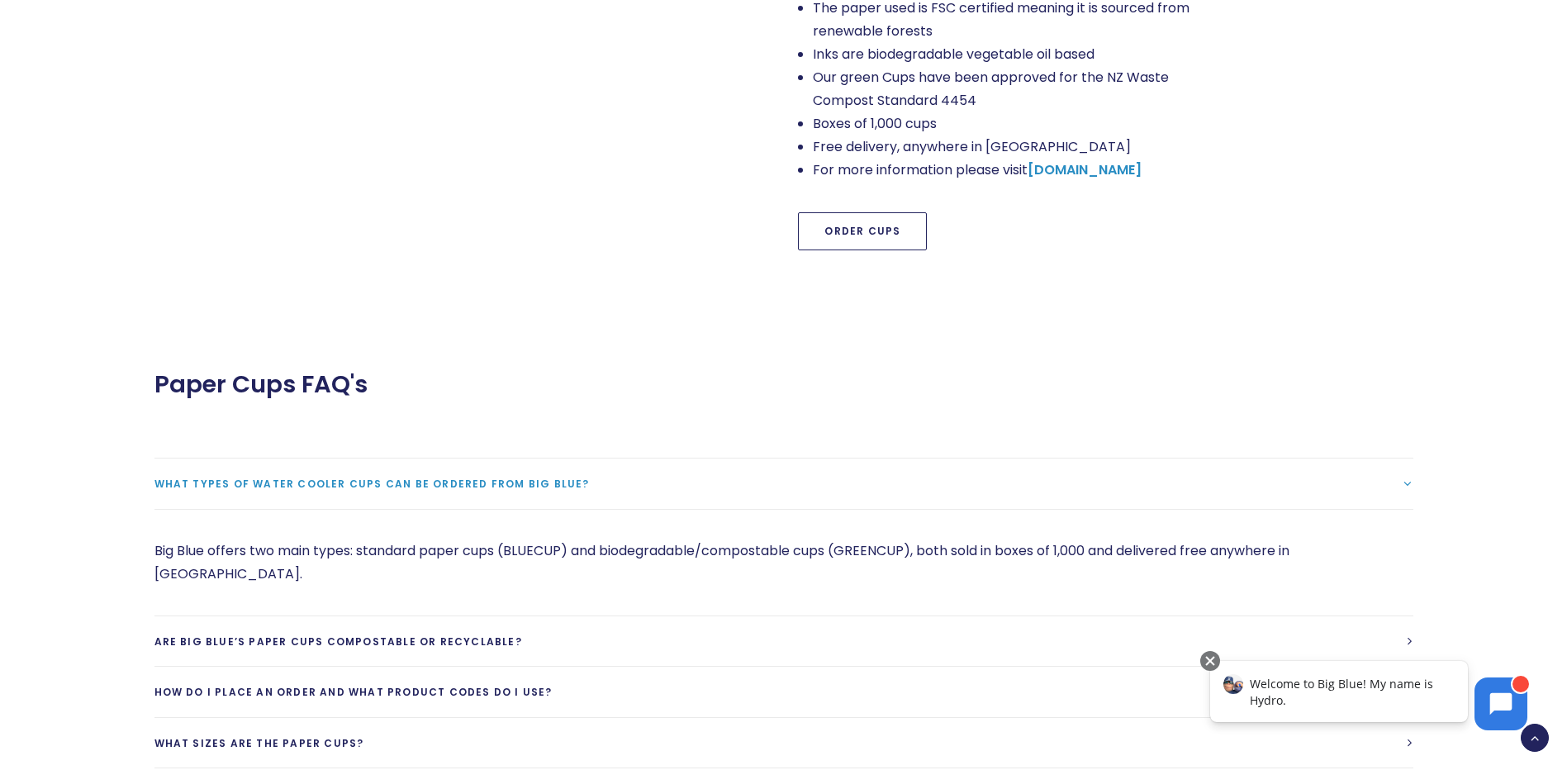  I want to click on li: For more information please visit, so click(1006, 170).